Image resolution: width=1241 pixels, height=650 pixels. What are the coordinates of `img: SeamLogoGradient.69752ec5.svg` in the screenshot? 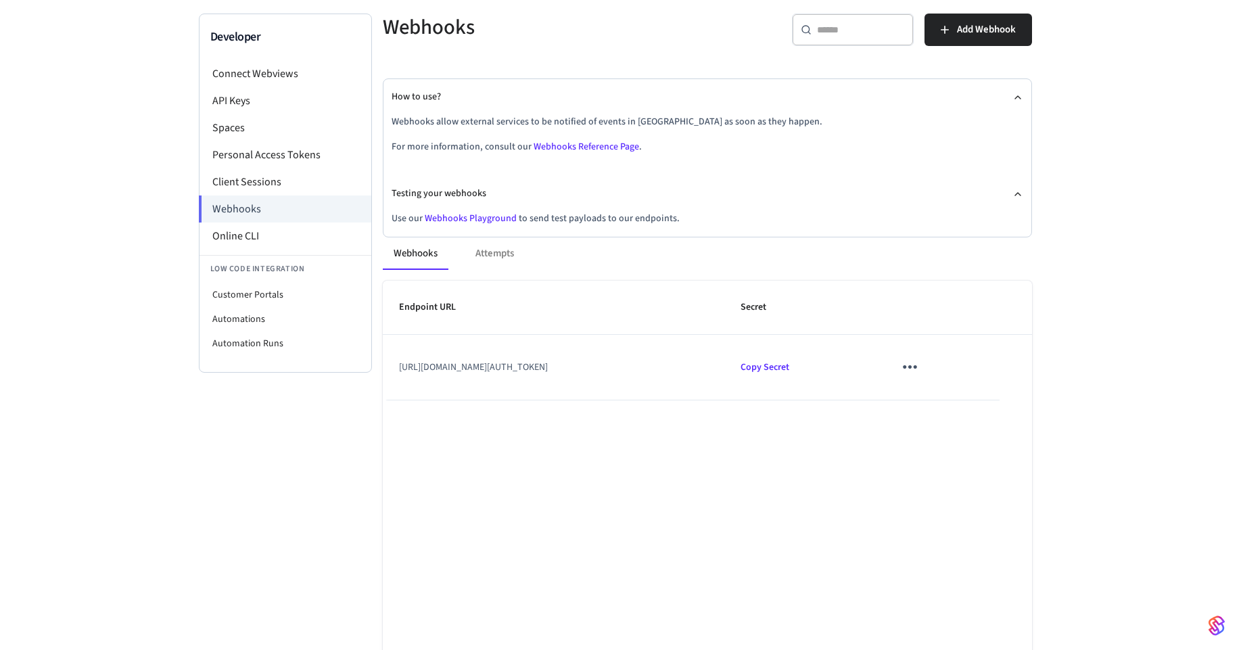 It's located at (1217, 626).